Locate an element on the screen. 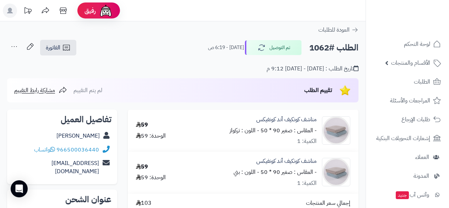 The width and height of the screenshot is (449, 208). a: واتساب is located at coordinates (44, 149).